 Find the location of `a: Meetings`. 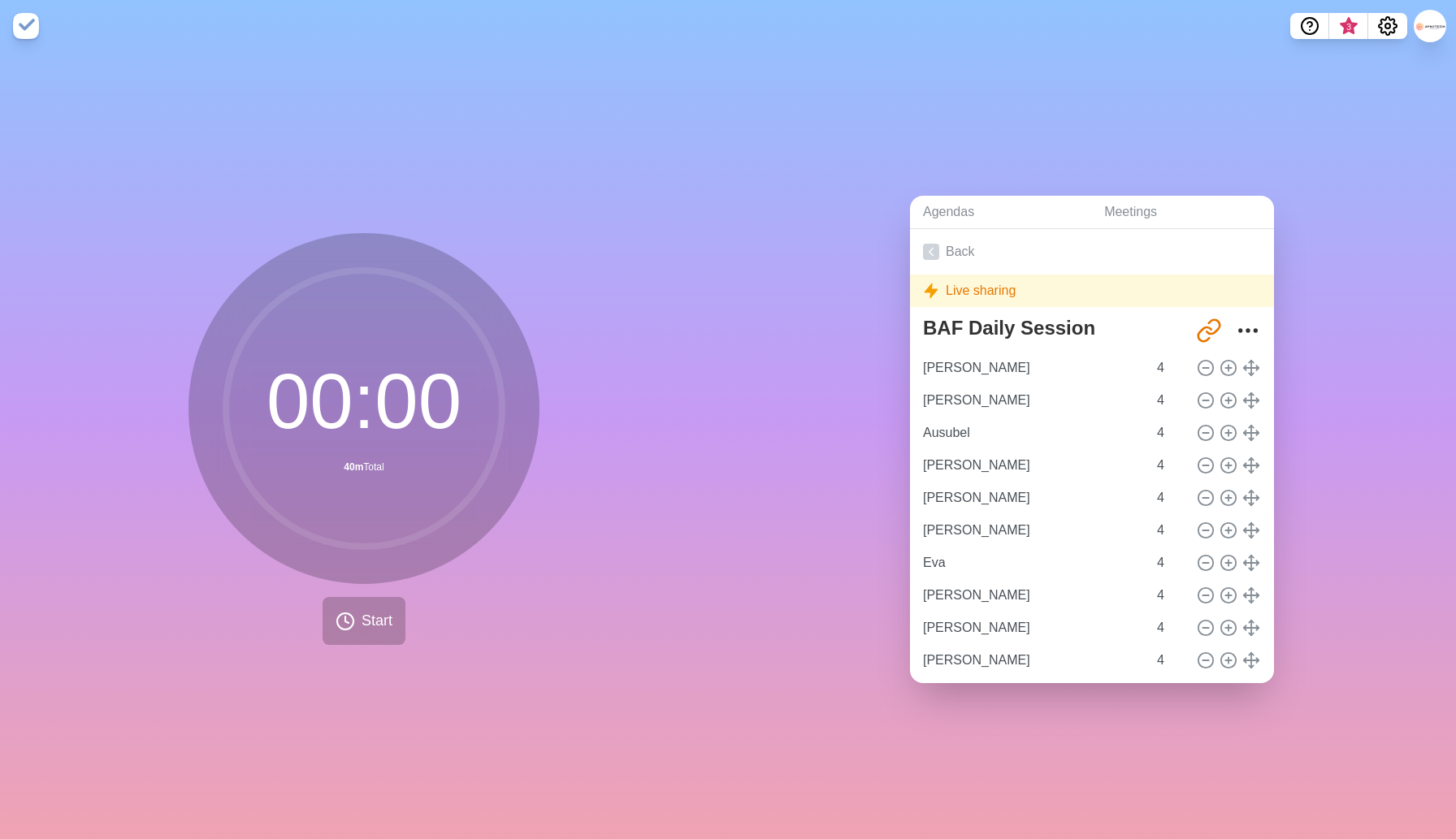

a: Meetings is located at coordinates (1182, 212).